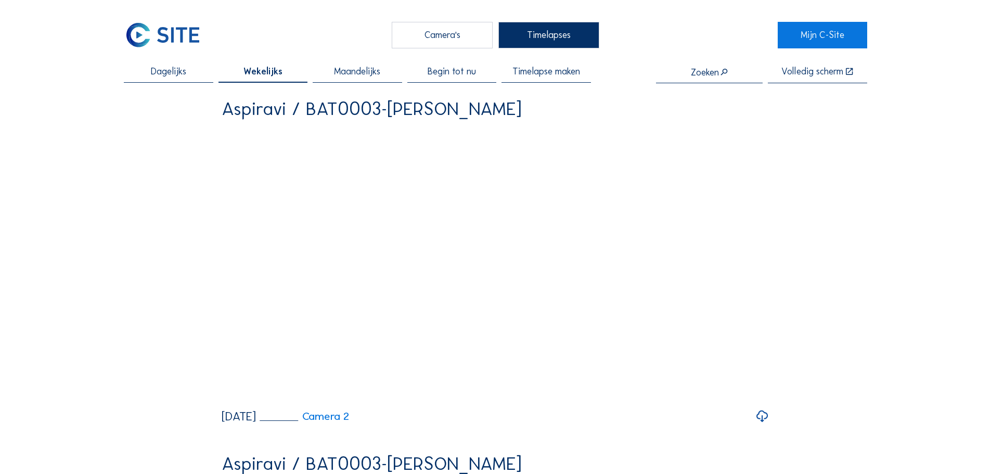  I want to click on a: Mijn C-Site, so click(822, 35).